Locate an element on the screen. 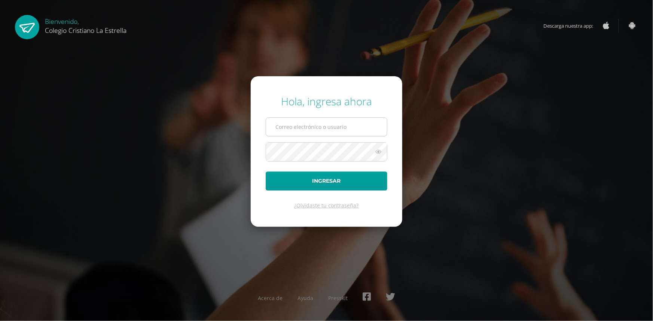 This screenshot has height=321, width=653. a: Acerca de is located at coordinates (270, 298).